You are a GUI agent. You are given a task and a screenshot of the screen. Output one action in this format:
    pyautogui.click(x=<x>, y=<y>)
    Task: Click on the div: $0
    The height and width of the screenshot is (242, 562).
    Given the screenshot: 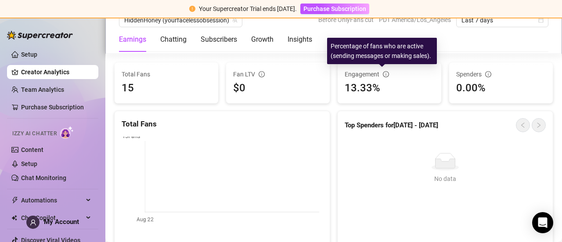 What is the action you would take?
    pyautogui.click(x=278, y=88)
    